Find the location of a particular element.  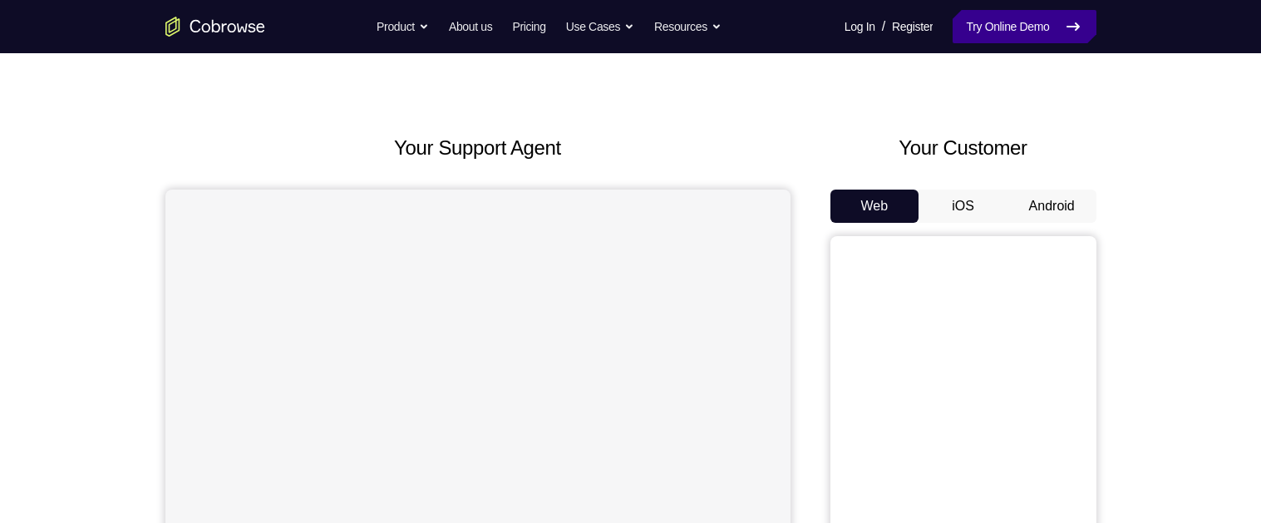

button: Android is located at coordinates (1051, 206).